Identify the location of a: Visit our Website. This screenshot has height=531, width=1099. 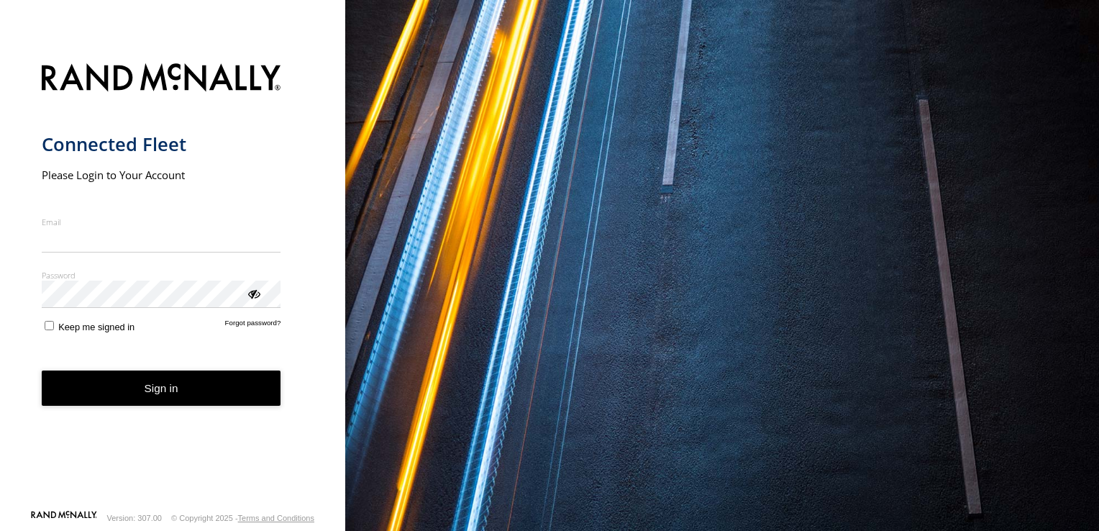
(64, 518).